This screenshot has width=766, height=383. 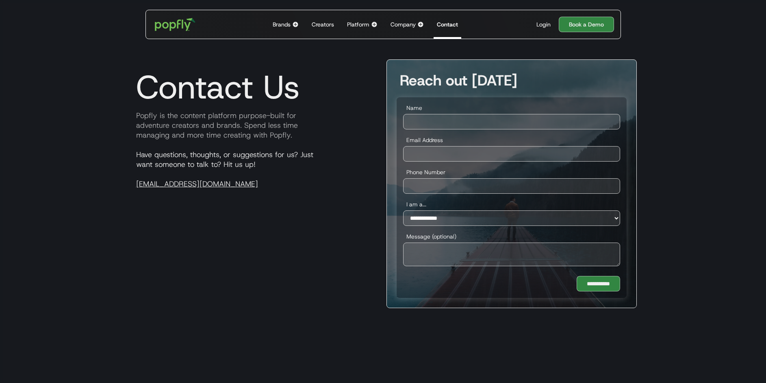 What do you see at coordinates (512, 172) in the screenshot?
I see `label: Phone Number` at bounding box center [512, 172].